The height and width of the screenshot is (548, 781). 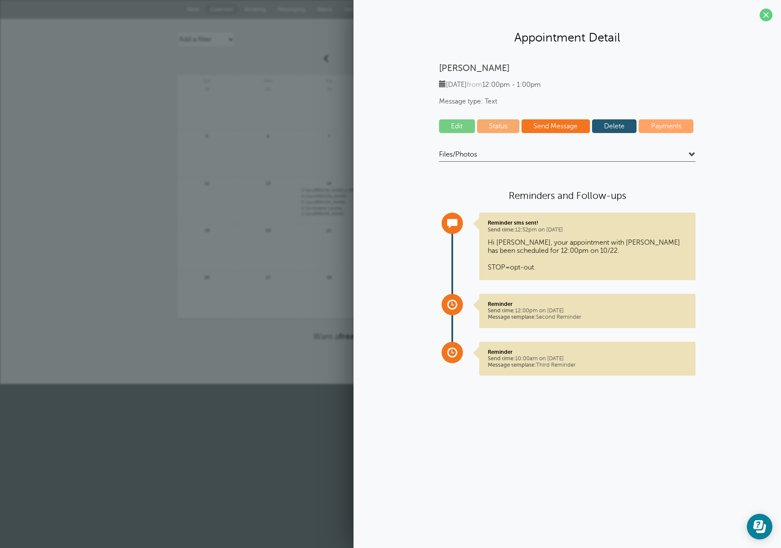 What do you see at coordinates (556, 126) in the screenshot?
I see `a: Send Message` at bounding box center [556, 126].